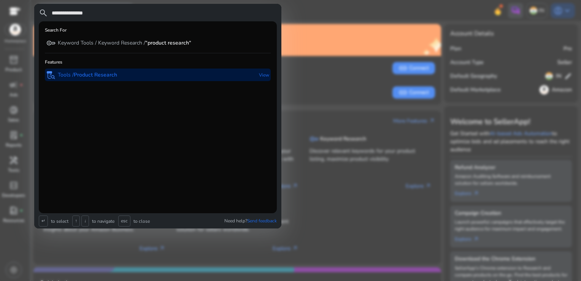 Image resolution: width=581 pixels, height=281 pixels. What do you see at coordinates (124, 43) in the screenshot?
I see `p: Keyword Tools / Keyword Research /` at bounding box center [124, 43].